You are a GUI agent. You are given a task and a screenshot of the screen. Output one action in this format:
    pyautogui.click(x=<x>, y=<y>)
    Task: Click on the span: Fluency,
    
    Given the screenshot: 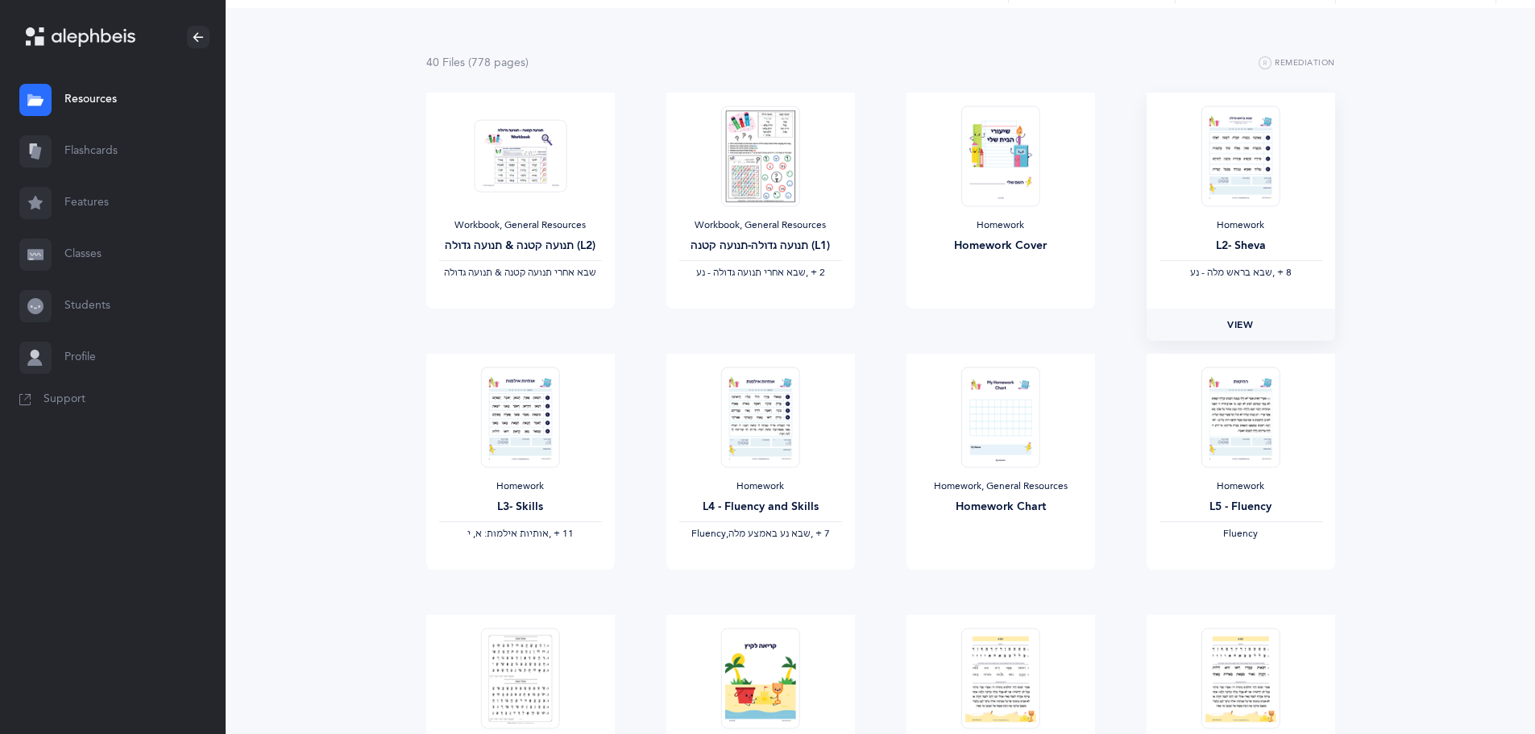 What is the action you would take?
    pyautogui.click(x=710, y=533)
    